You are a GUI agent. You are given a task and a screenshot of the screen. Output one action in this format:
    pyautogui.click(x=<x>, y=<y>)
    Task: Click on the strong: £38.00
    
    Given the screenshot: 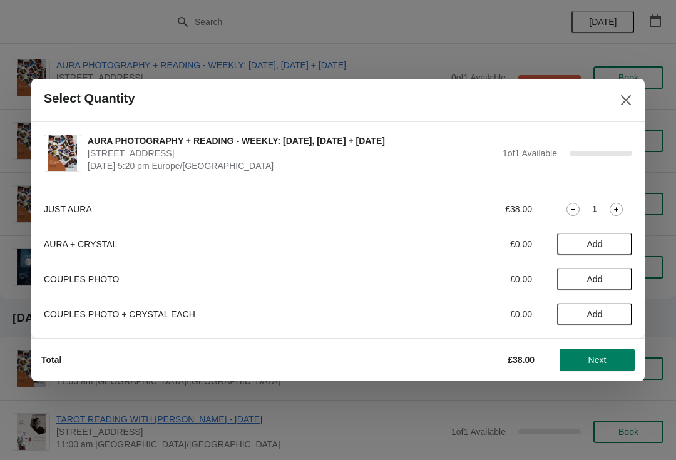 What is the action you would take?
    pyautogui.click(x=521, y=360)
    